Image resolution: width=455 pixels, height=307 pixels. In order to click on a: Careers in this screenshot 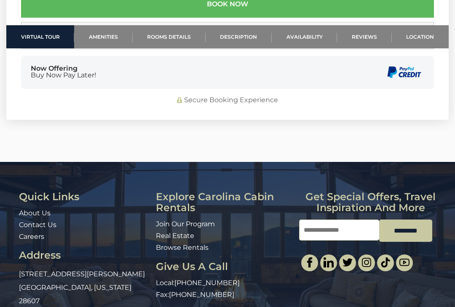, I will do `click(32, 237)`.